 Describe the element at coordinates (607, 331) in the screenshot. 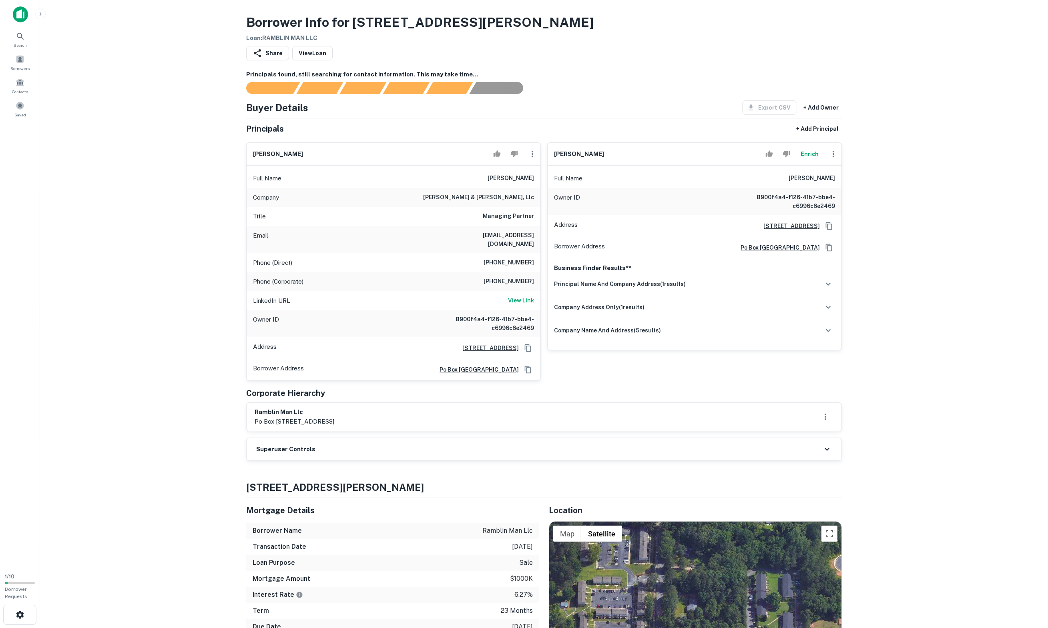

I see `h6: company name and address ( 5 results)` at that location.